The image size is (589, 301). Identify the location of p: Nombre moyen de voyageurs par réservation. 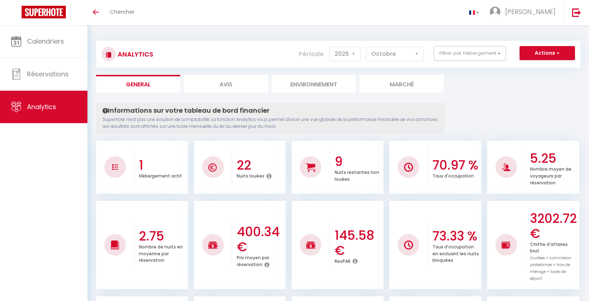
(551, 175).